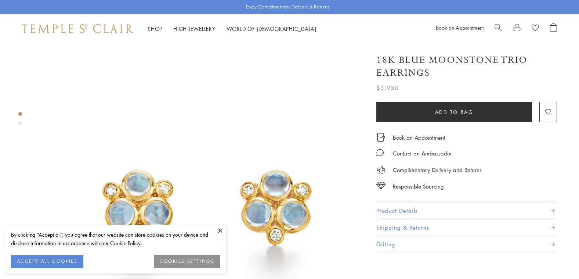 This screenshot has height=279, width=579. Describe the element at coordinates (155, 29) in the screenshot. I see `a: ShopShop` at that location.